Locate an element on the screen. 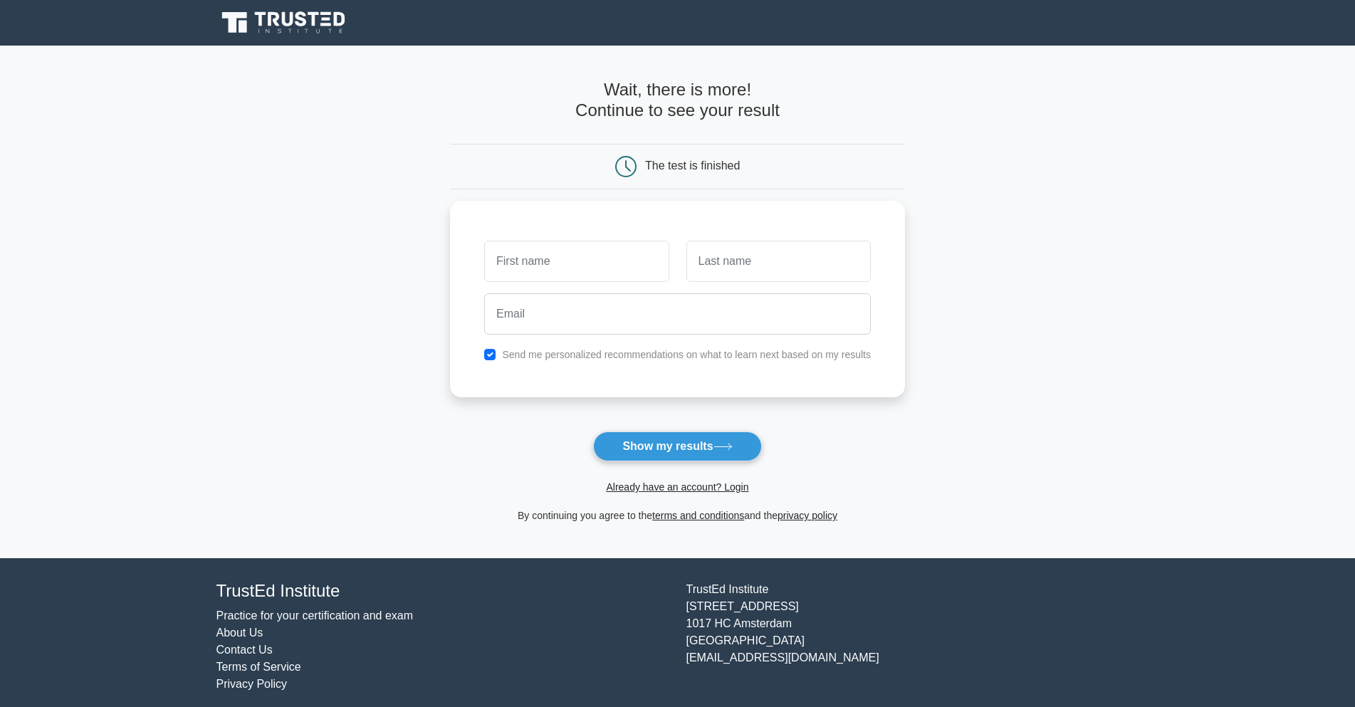 This screenshot has height=707, width=1355. button: Show my results is located at coordinates (677, 446).